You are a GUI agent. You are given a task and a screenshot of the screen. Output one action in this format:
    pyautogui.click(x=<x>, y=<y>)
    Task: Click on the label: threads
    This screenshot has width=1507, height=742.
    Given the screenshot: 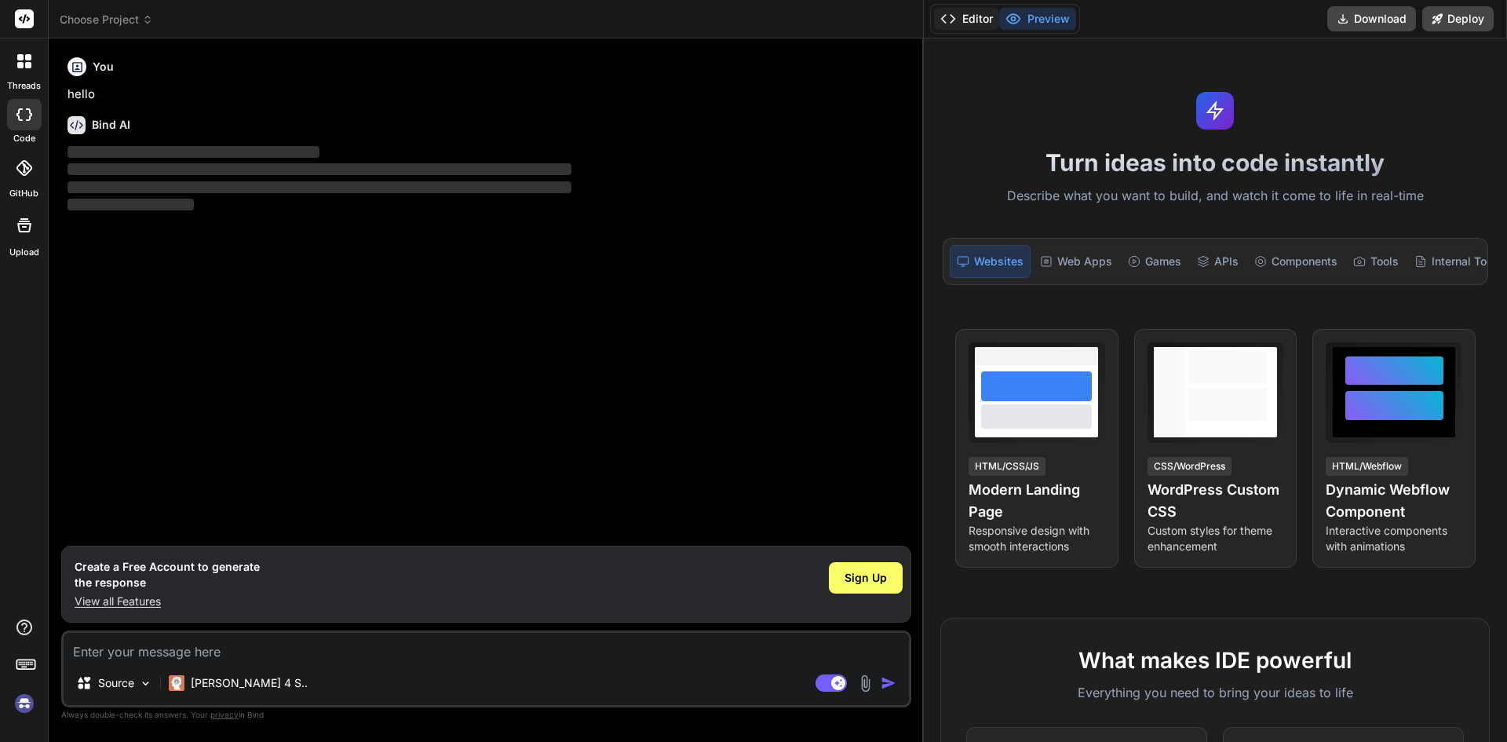 What is the action you would take?
    pyautogui.click(x=24, y=86)
    